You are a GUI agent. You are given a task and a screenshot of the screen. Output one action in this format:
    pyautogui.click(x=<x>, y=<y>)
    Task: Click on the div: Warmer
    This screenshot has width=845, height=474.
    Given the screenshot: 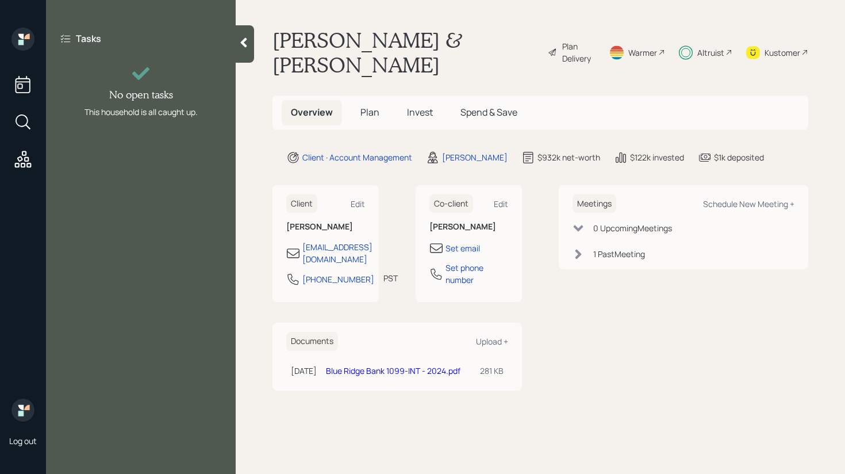 What is the action you would take?
    pyautogui.click(x=643, y=52)
    